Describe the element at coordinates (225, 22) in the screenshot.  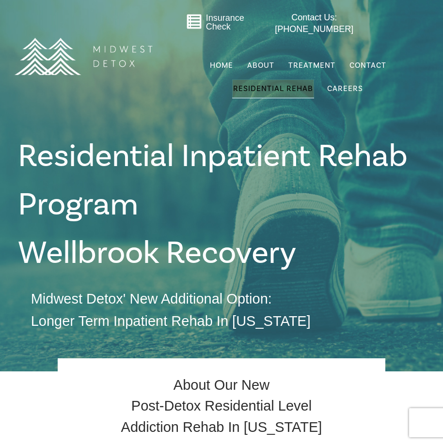
I see `span: Insurance Check` at that location.